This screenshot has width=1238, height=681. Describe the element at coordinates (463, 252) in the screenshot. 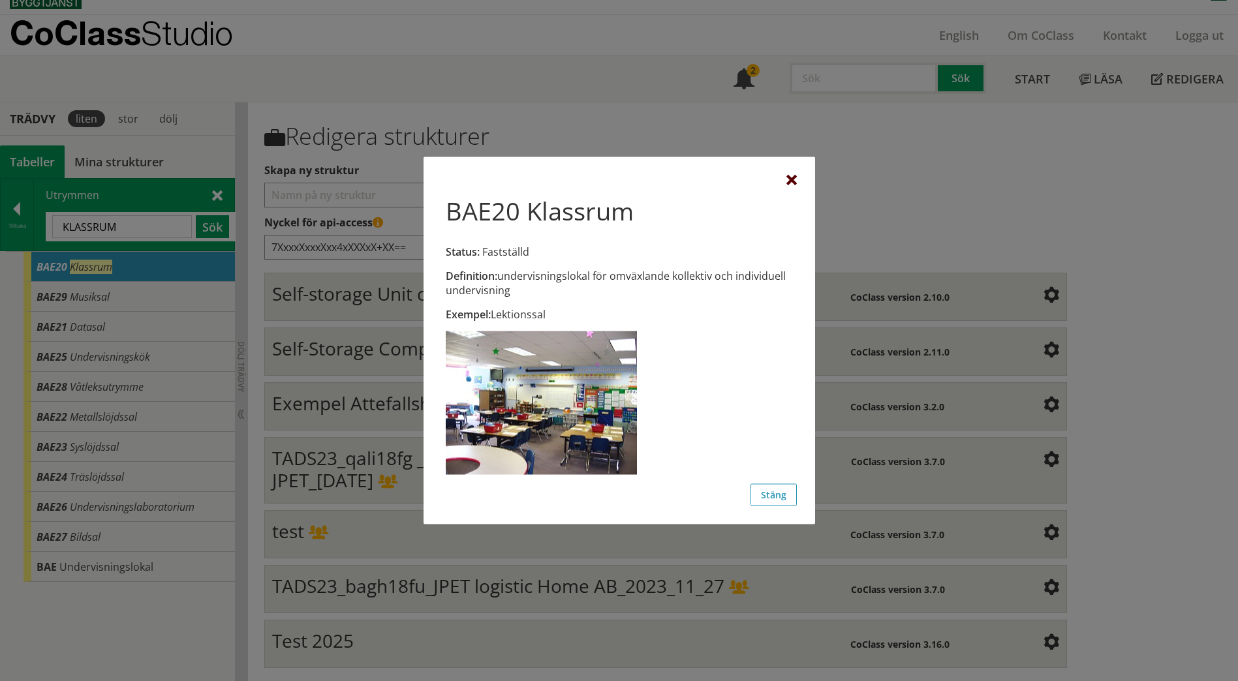

I see `span: Status:` at that location.